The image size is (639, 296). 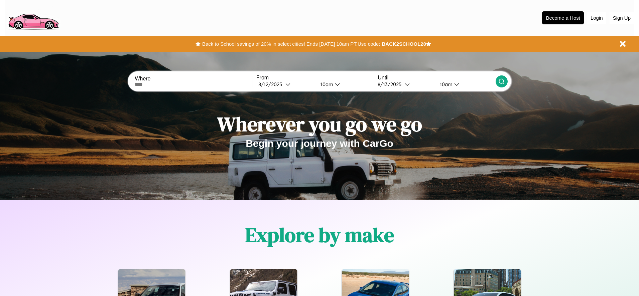 What do you see at coordinates (391, 84) in the screenshot?
I see `div: 8 / 13 / 2025` at bounding box center [391, 84].